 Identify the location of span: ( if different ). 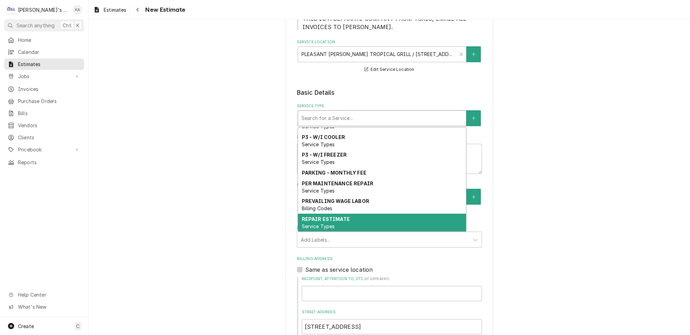
(377, 279).